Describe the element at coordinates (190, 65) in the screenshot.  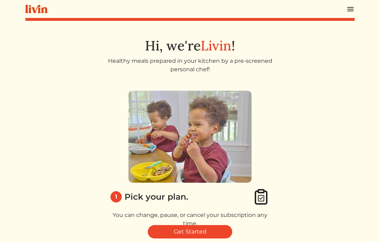
I see `p: Healthy meals prepared in your kitchen by a pre-screened personal chef!` at that location.